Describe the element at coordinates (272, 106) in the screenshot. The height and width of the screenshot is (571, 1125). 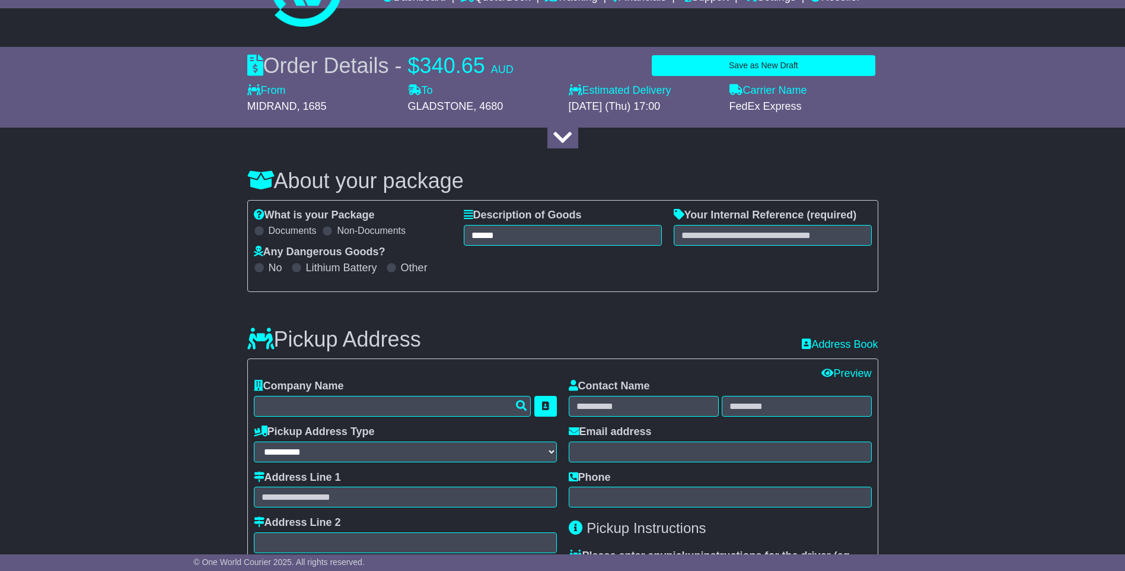
I see `span: MIDRAND` at that location.